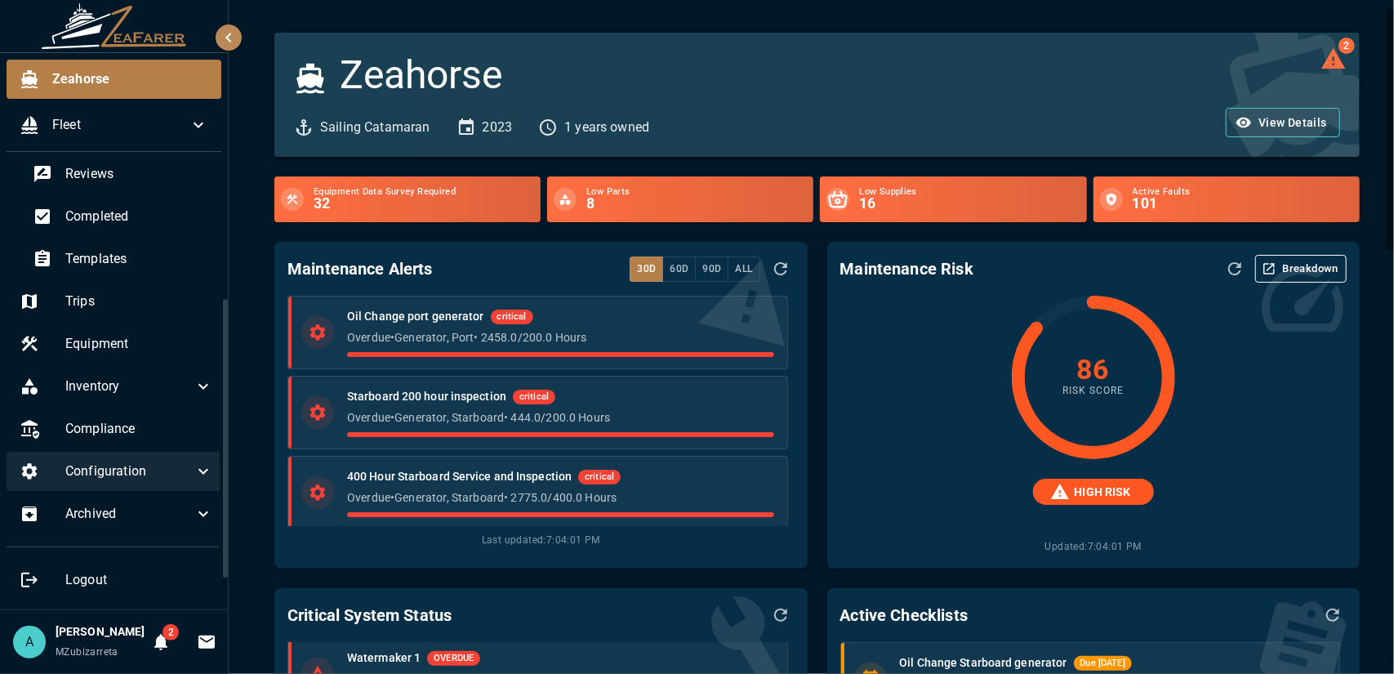 This screenshot has width=1394, height=674. Describe the element at coordinates (416, 317) in the screenshot. I see `h6: Oil Change port generator` at that location.